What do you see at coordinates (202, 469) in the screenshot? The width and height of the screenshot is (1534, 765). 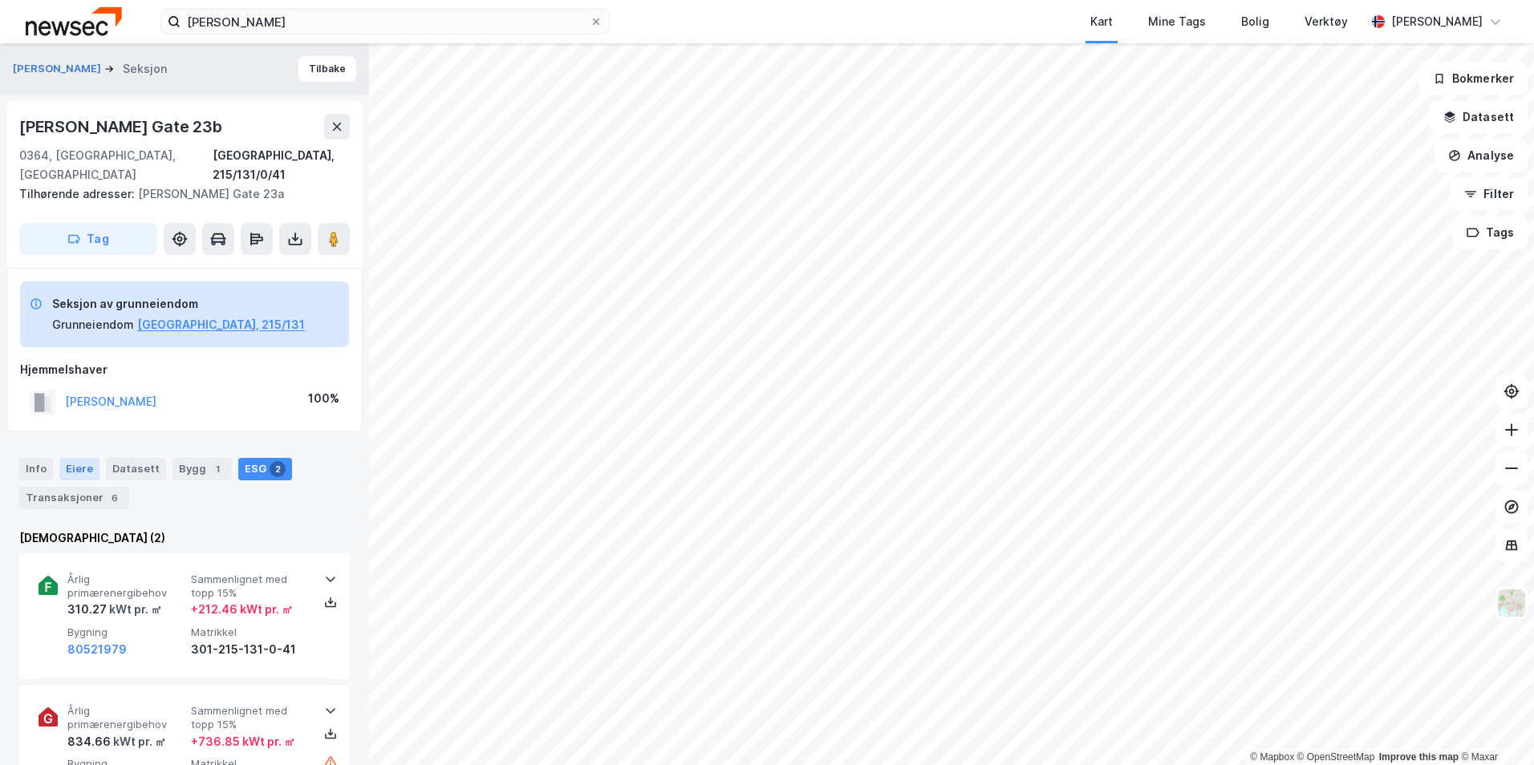 I see `div: Bygg` at bounding box center [202, 469].